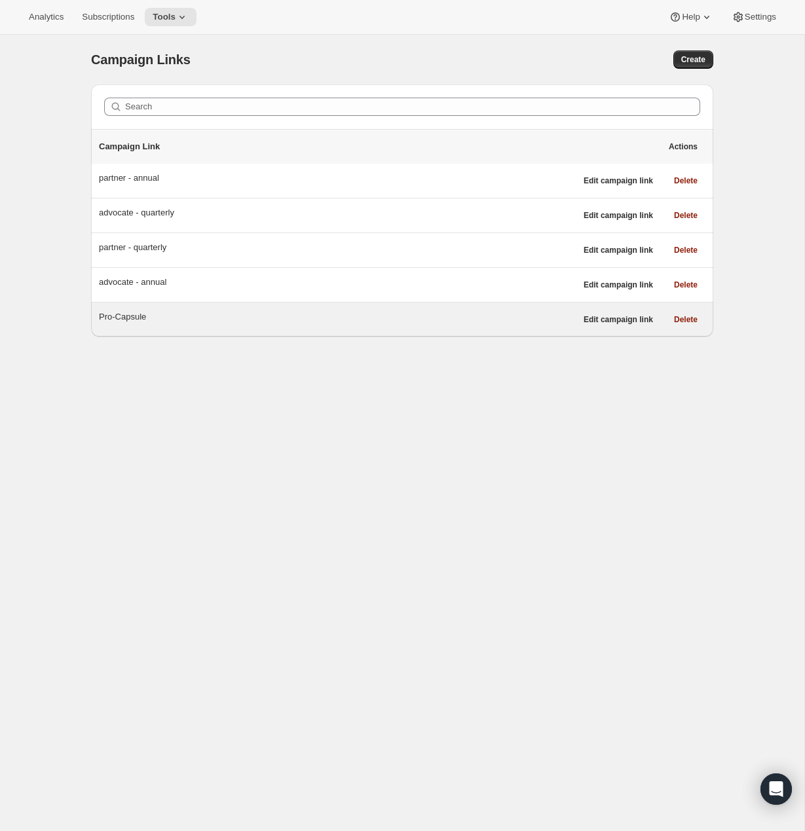 Image resolution: width=805 pixels, height=831 pixels. I want to click on div: Open Intercom Messenger, so click(776, 790).